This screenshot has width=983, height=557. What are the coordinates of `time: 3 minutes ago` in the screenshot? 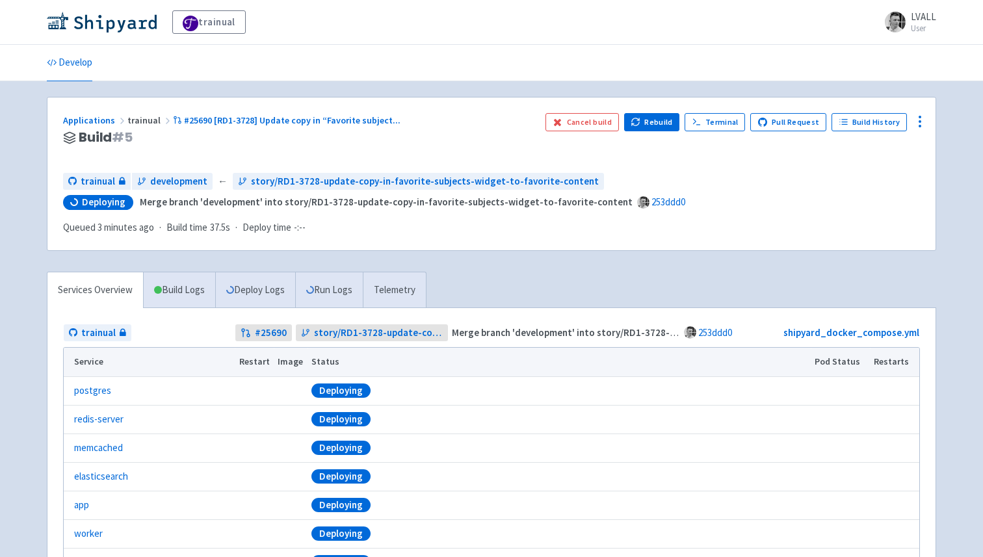 It's located at (125, 227).